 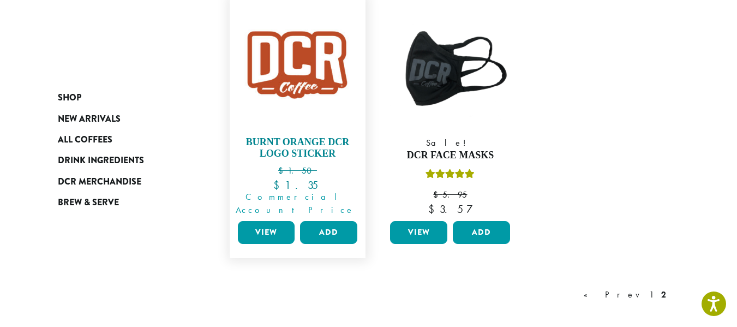 I want to click on span: Brew & Serve, so click(x=88, y=202).